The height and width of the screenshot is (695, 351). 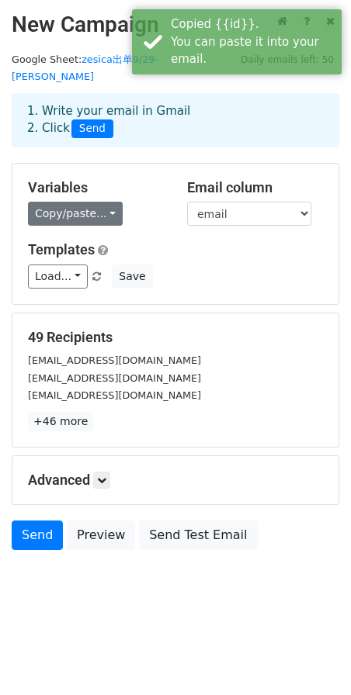 What do you see at coordinates (95, 188) in the screenshot?
I see `h5: Variables` at bounding box center [95, 188].